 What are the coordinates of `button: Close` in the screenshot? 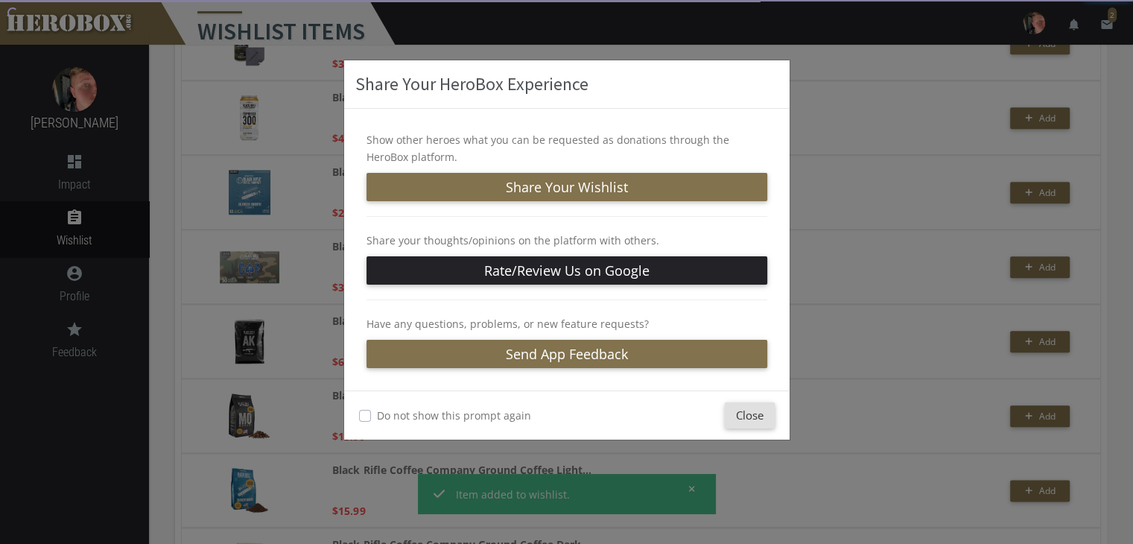 It's located at (749, 415).